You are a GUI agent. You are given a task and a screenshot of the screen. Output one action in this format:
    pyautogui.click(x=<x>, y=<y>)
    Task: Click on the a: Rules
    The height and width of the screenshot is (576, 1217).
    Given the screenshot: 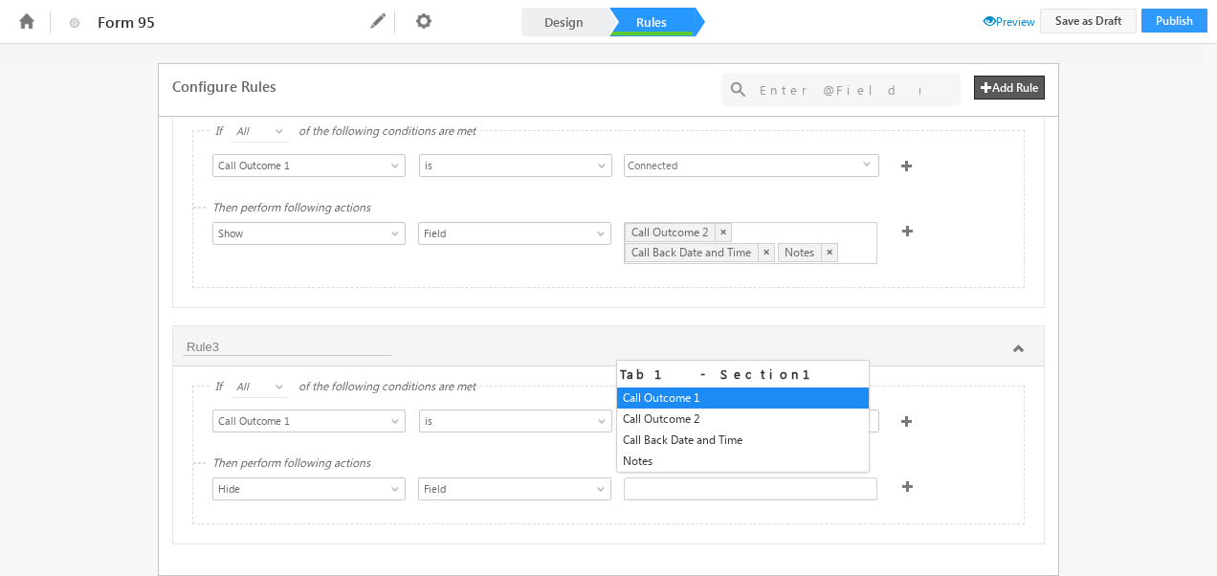 What is the action you would take?
    pyautogui.click(x=652, y=22)
    